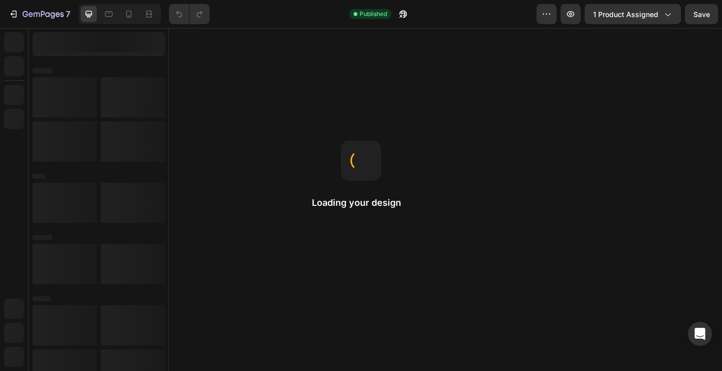  I want to click on button: Save, so click(701, 14).